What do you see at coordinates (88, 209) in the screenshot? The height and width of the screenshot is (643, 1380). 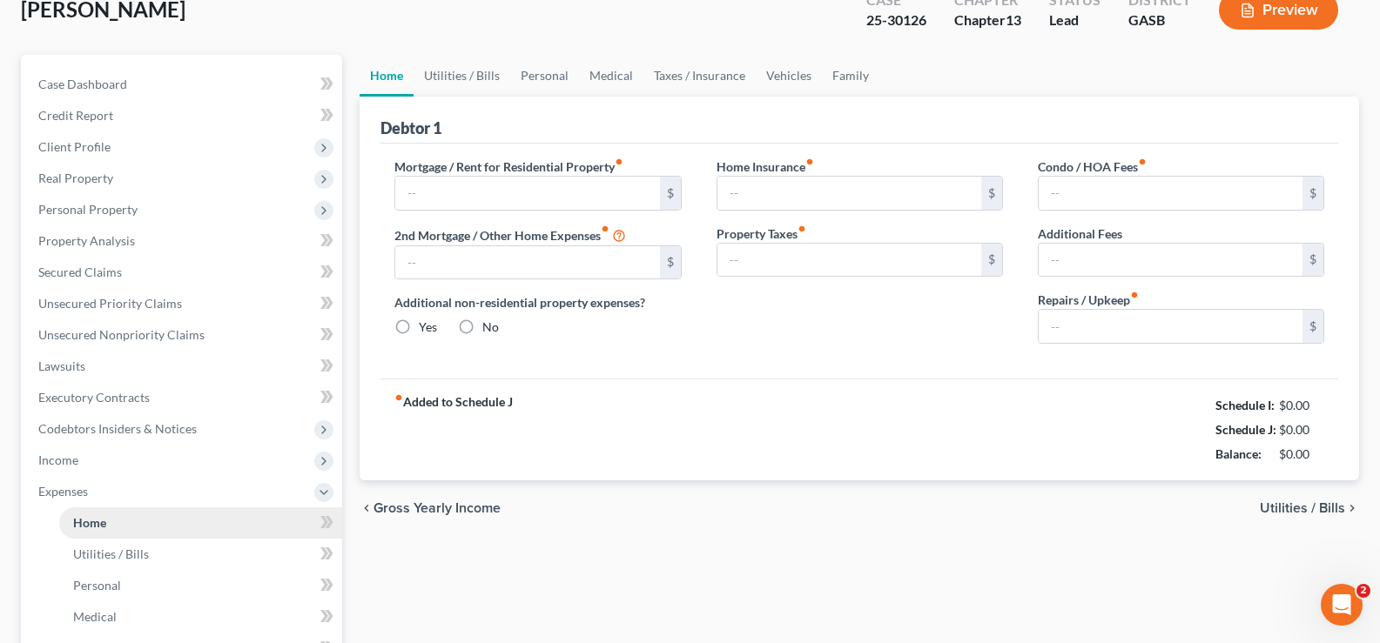 I see `span: Personal Property` at bounding box center [88, 209].